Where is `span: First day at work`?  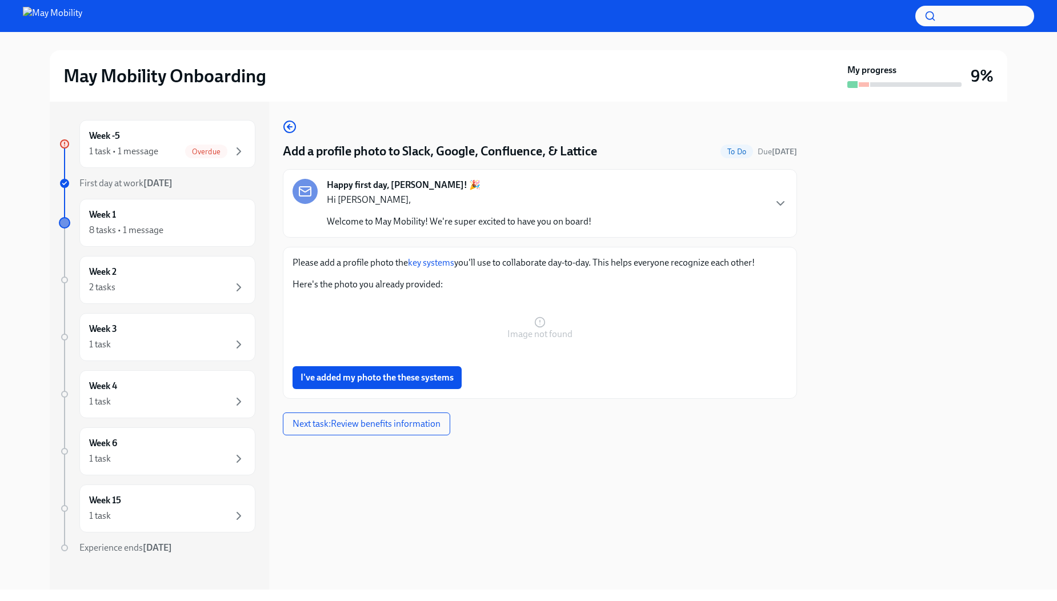 span: First day at work is located at coordinates (126, 183).